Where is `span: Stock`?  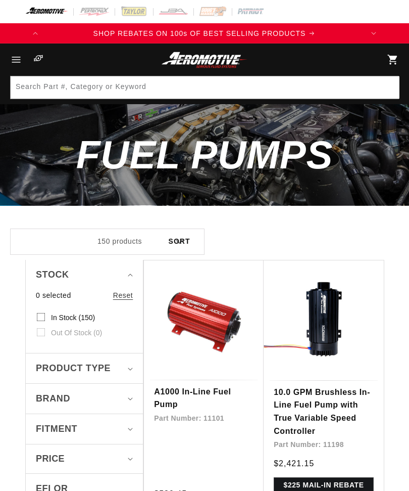 span: Stock is located at coordinates (53, 274).